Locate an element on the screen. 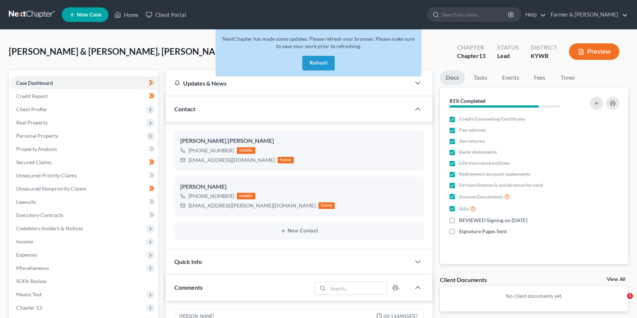 The height and width of the screenshot is (318, 637). span: Quick Info is located at coordinates (188, 262).